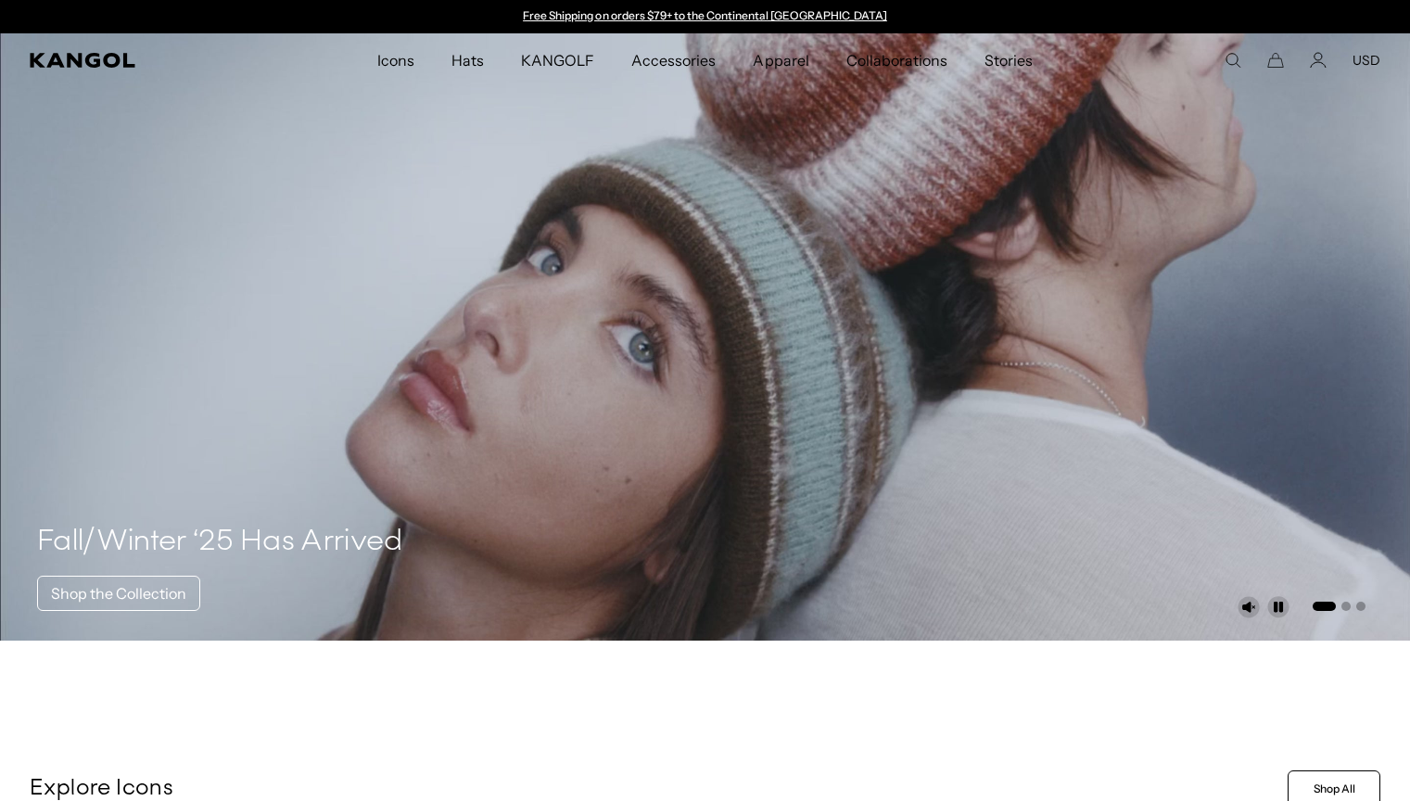  What do you see at coordinates (1278, 607) in the screenshot?
I see `button: Pause` at bounding box center [1278, 607].